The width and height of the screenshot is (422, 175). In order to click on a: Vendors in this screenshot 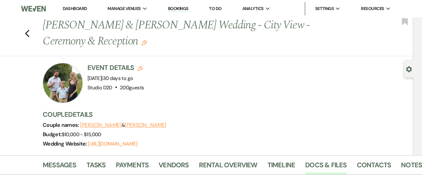, I will do `click(174, 167)`.